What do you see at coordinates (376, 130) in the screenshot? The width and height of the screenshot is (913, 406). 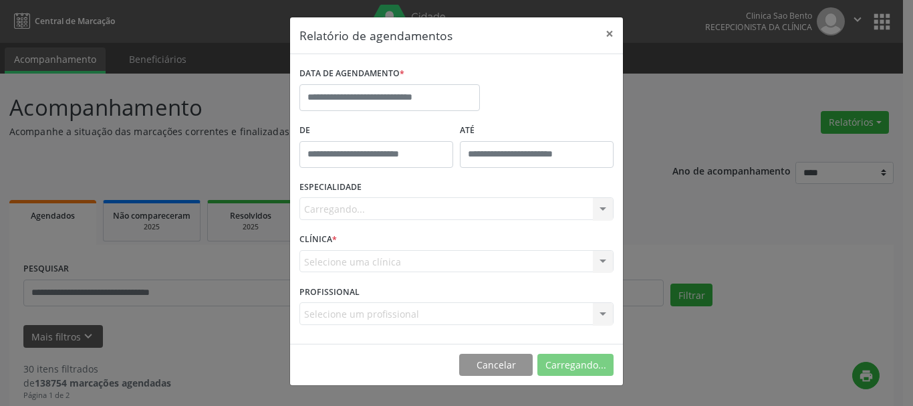 I see `label: De` at bounding box center [376, 130].